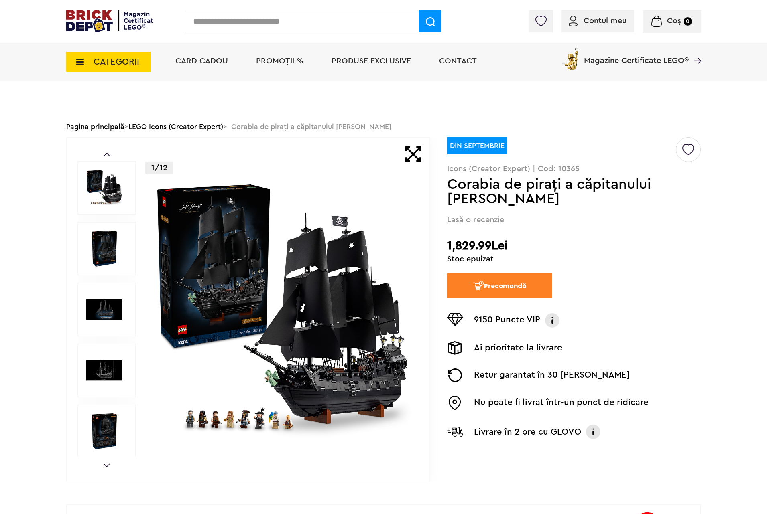  What do you see at coordinates (104, 310) in the screenshot?
I see `img: Corabia de piraţi a căpitanului Jack Sparrow LEGO 10365` at bounding box center [104, 310].